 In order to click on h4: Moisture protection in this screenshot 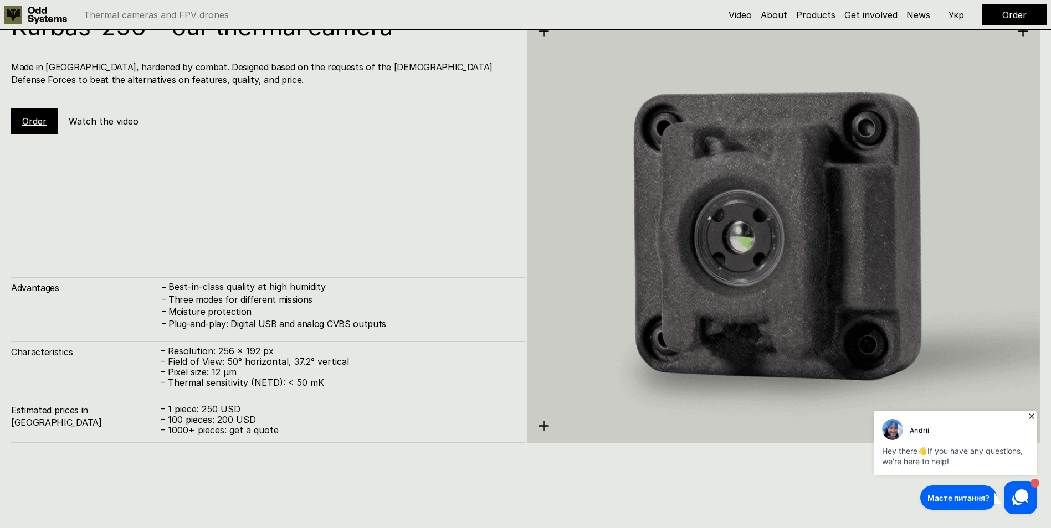, I will do `click(341, 312)`.